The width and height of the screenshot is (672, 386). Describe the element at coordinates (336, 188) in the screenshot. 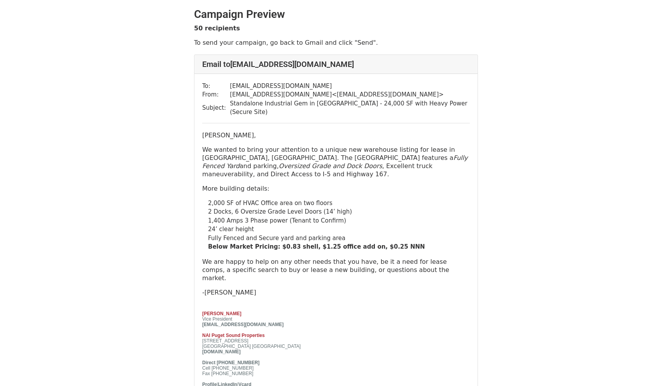

I see `p: More building details:` at that location.